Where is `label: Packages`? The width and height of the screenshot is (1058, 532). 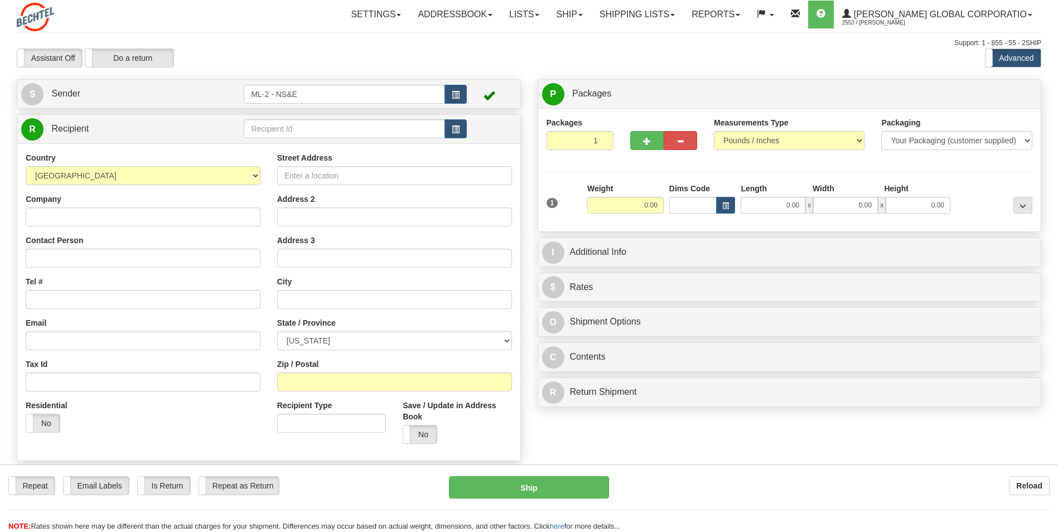 label: Packages is located at coordinates (564, 123).